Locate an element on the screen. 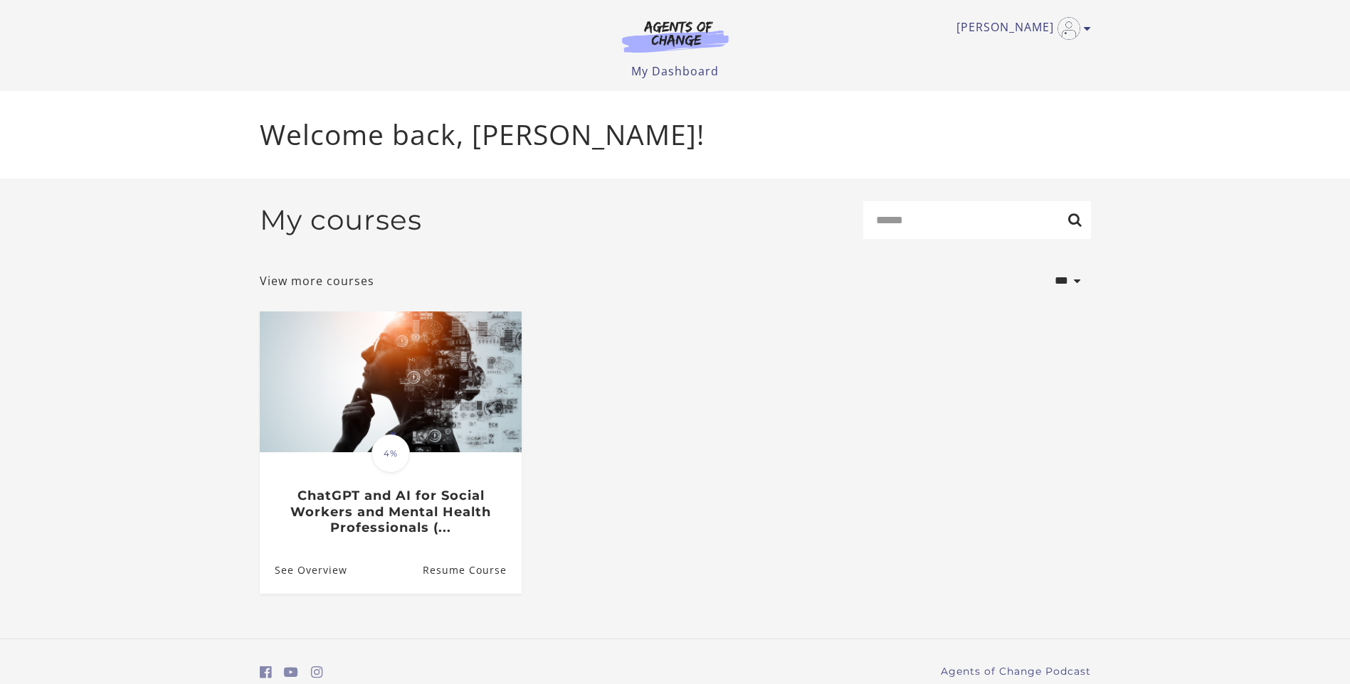 The image size is (1350, 684). a: My Dashboard is located at coordinates (674, 71).